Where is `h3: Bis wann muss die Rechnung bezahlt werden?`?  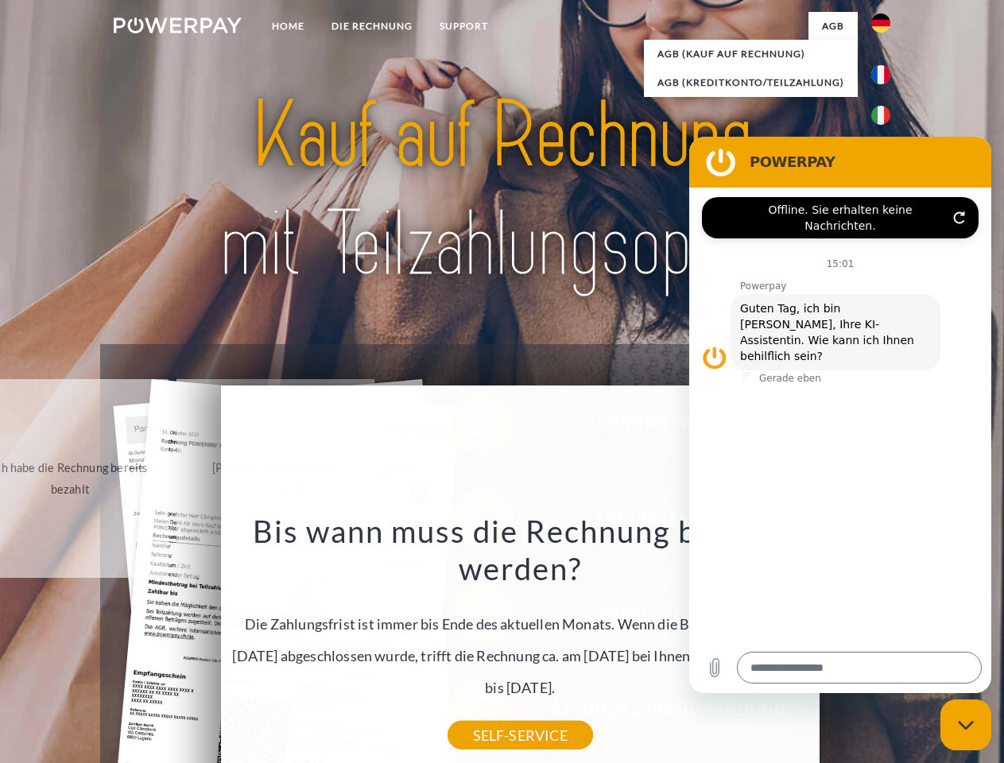
h3: Bis wann muss die Rechnung bezahlt werden? is located at coordinates (520, 550).